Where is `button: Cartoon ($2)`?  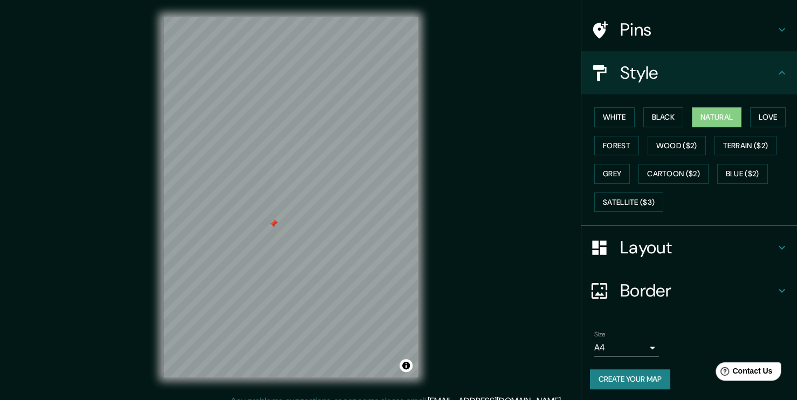
button: Cartoon ($2) is located at coordinates (674, 174).